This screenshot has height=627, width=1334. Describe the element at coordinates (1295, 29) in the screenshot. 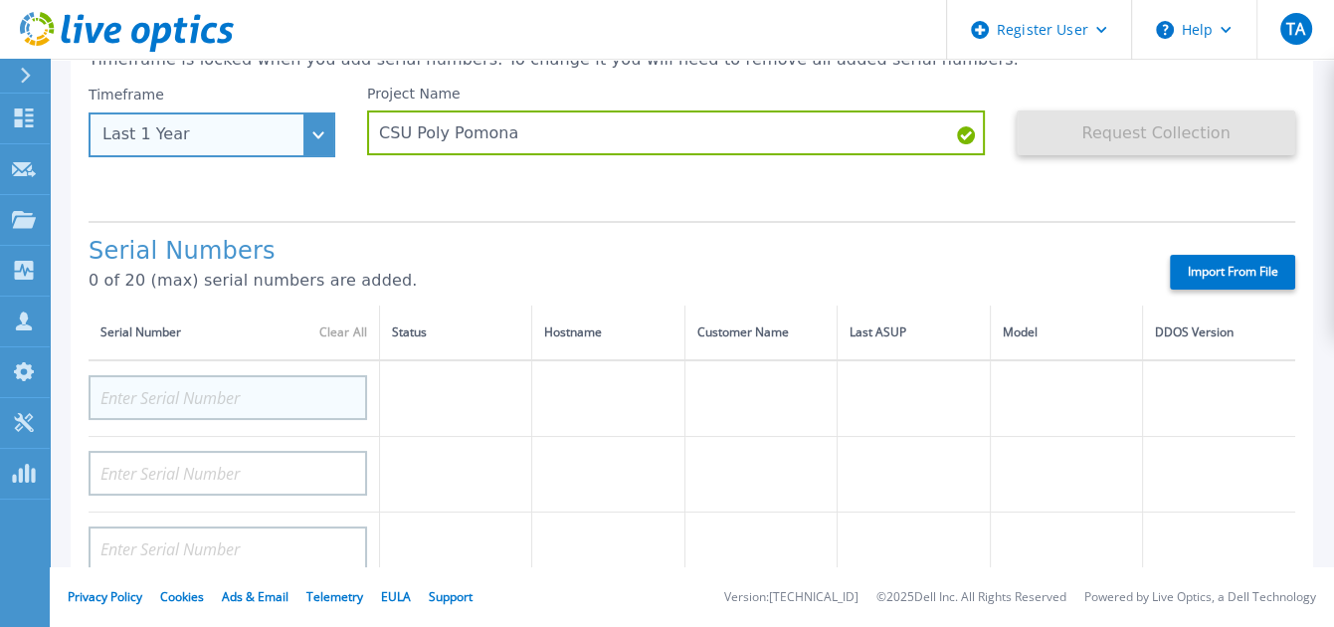

I see `span: TA` at that location.